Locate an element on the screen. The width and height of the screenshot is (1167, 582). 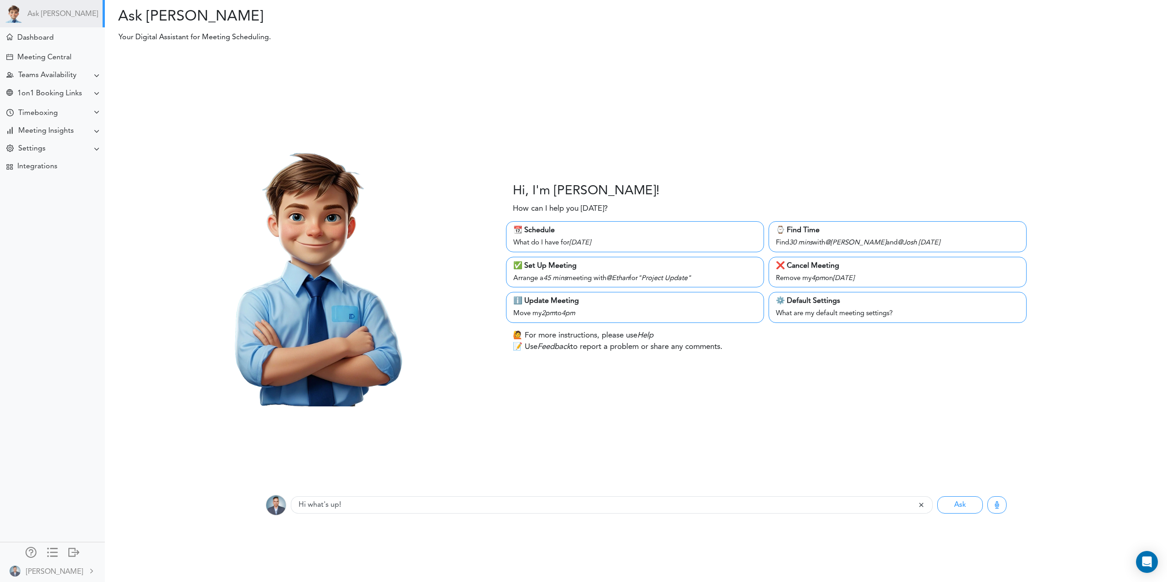
div: ℹ️ Update Meeting is located at coordinates (635, 301).